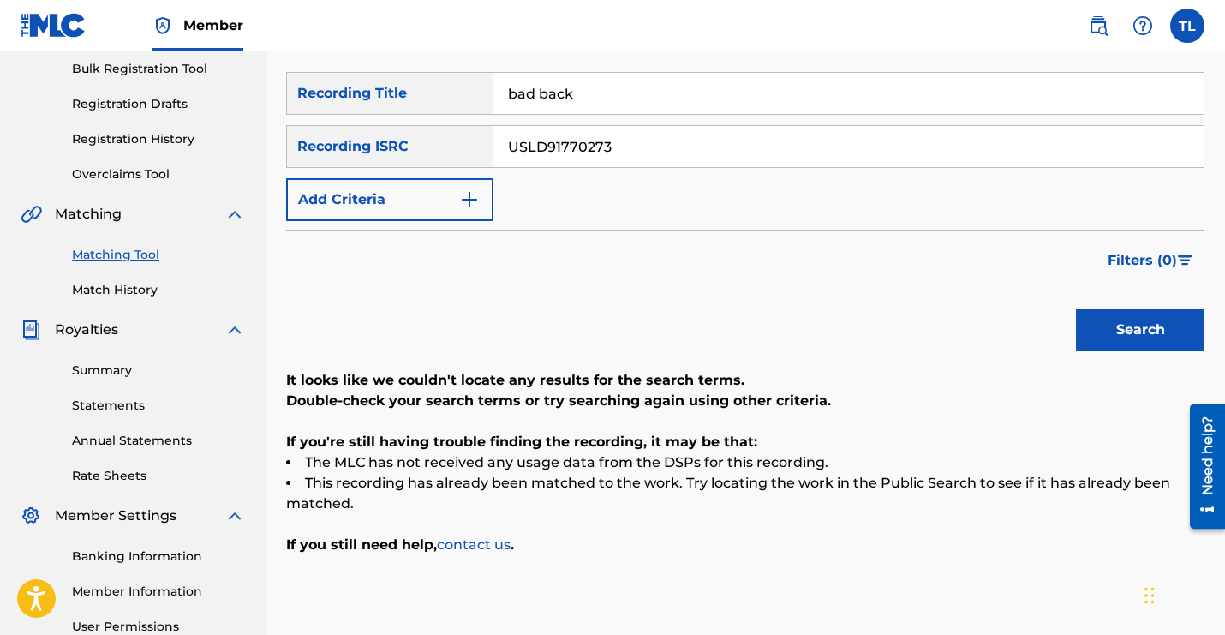  I want to click on a: Rate Sheets, so click(158, 475).